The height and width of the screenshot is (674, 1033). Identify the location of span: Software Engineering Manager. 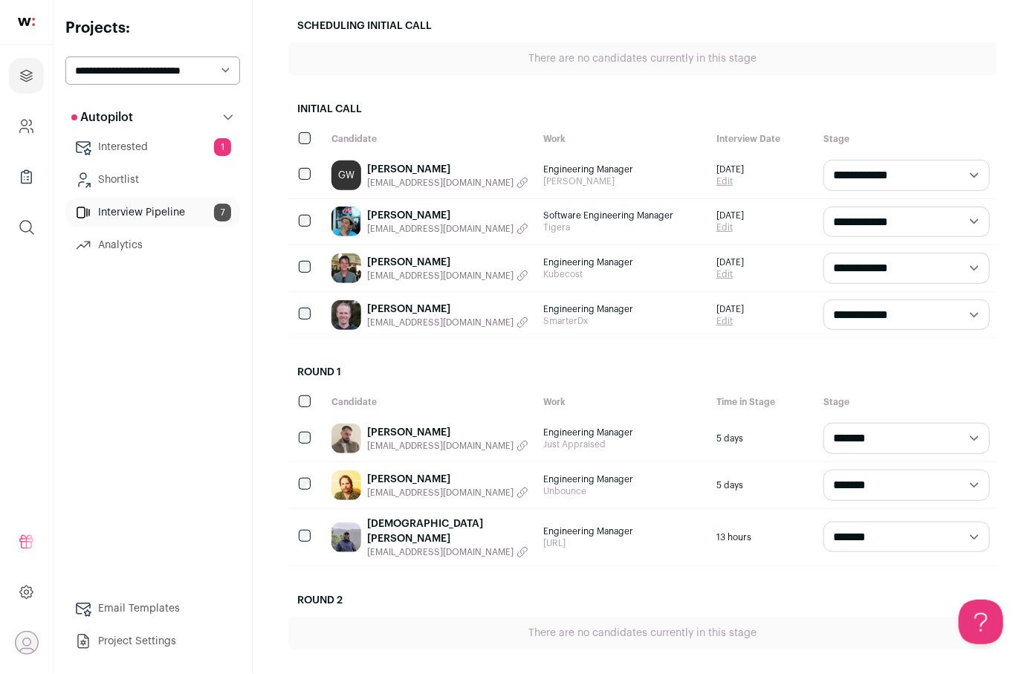
(622, 215).